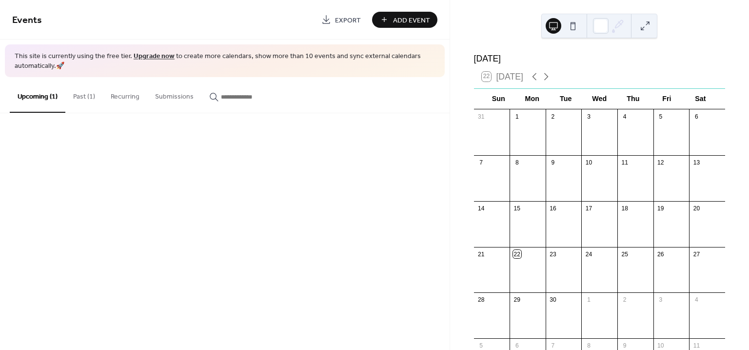 The image size is (749, 350). I want to click on div: 14, so click(481, 208).